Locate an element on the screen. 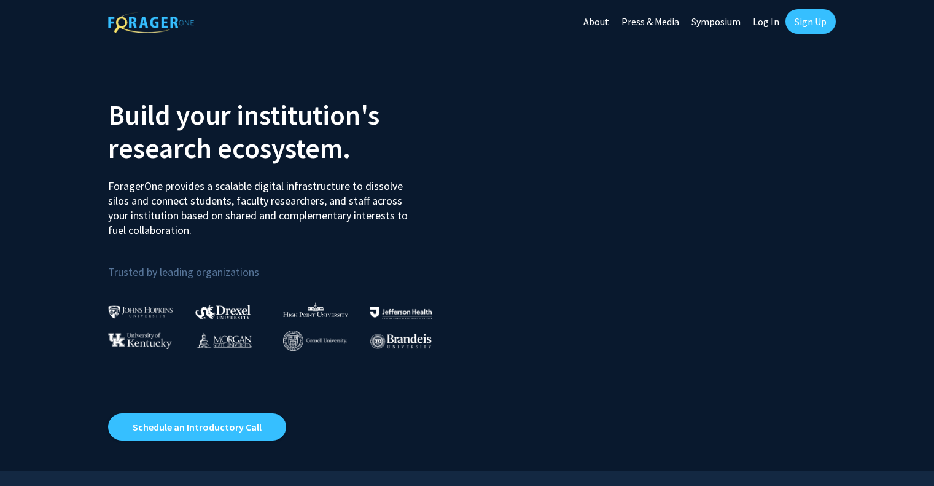  h2: Build your institution's research ecosystem. is located at coordinates (283, 131).